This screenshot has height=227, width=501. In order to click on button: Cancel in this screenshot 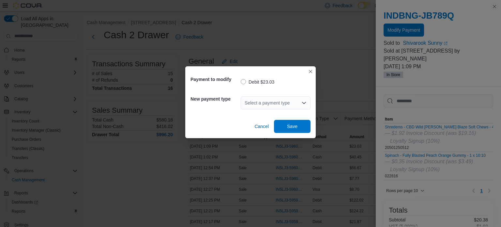, I will do `click(262, 126)`.